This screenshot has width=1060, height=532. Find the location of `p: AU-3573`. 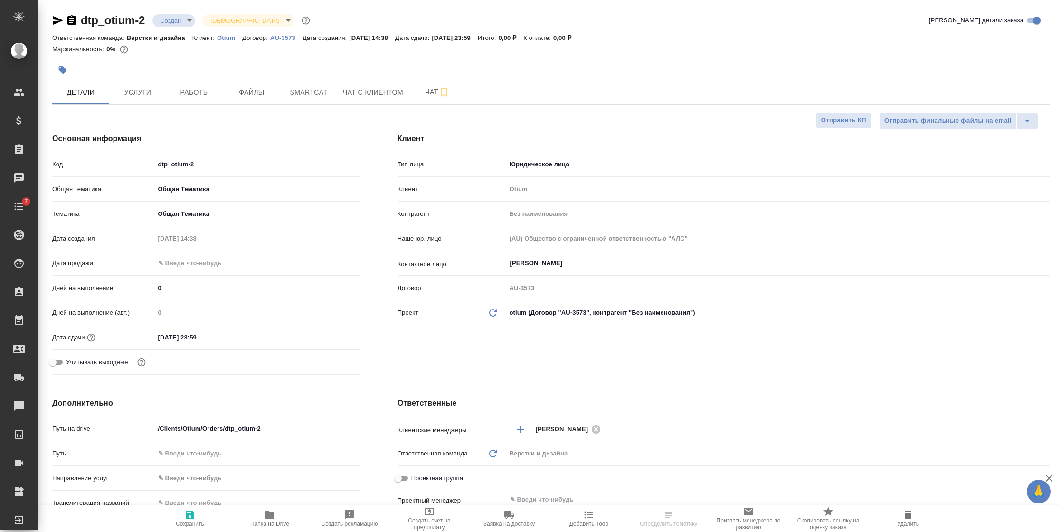

p: AU-3573 is located at coordinates (286, 38).